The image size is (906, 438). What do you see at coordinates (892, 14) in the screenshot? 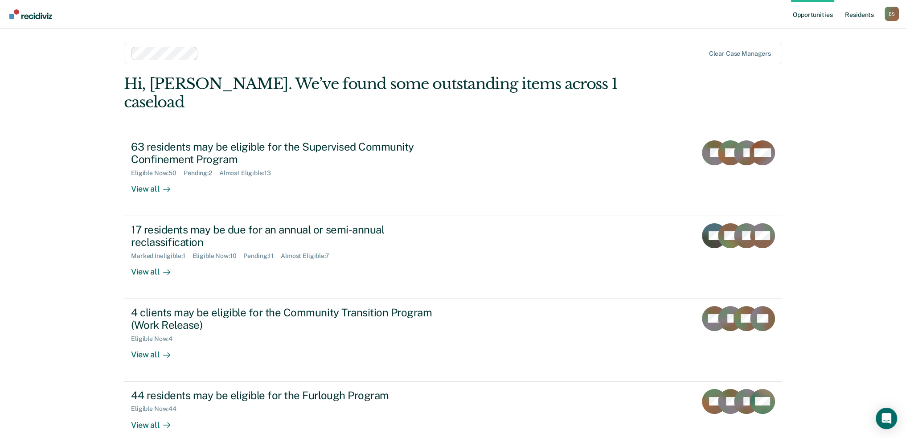
I see `button: Profile dropdown button` at bounding box center [892, 14].